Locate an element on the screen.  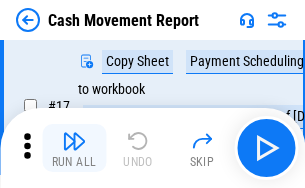
img: Support is located at coordinates (247, 20).